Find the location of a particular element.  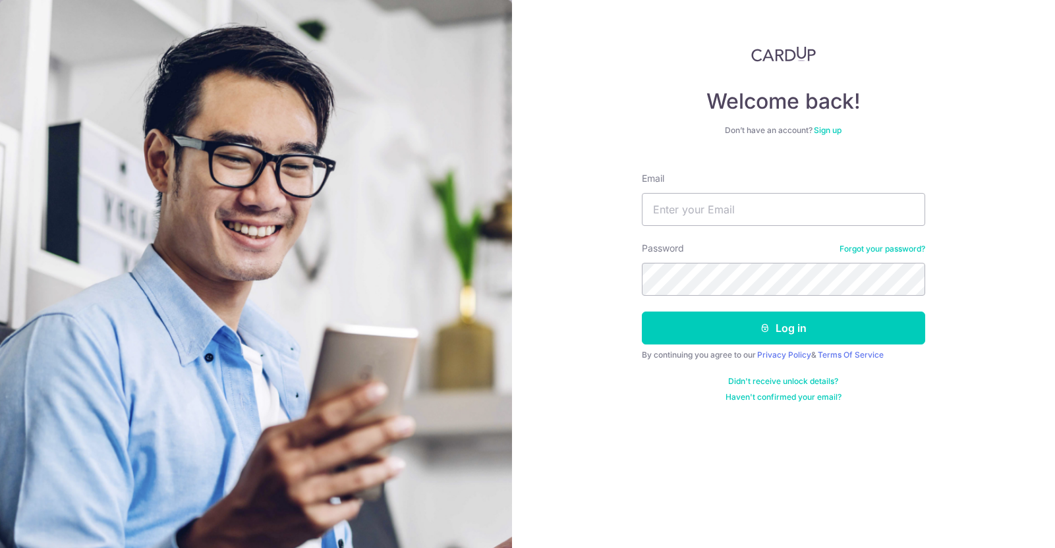

a: Sign up is located at coordinates (828, 130).